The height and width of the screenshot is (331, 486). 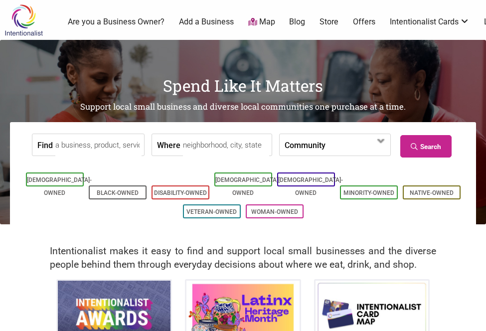 What do you see at coordinates (369, 193) in the screenshot?
I see `a: Minority-Owned` at bounding box center [369, 193].